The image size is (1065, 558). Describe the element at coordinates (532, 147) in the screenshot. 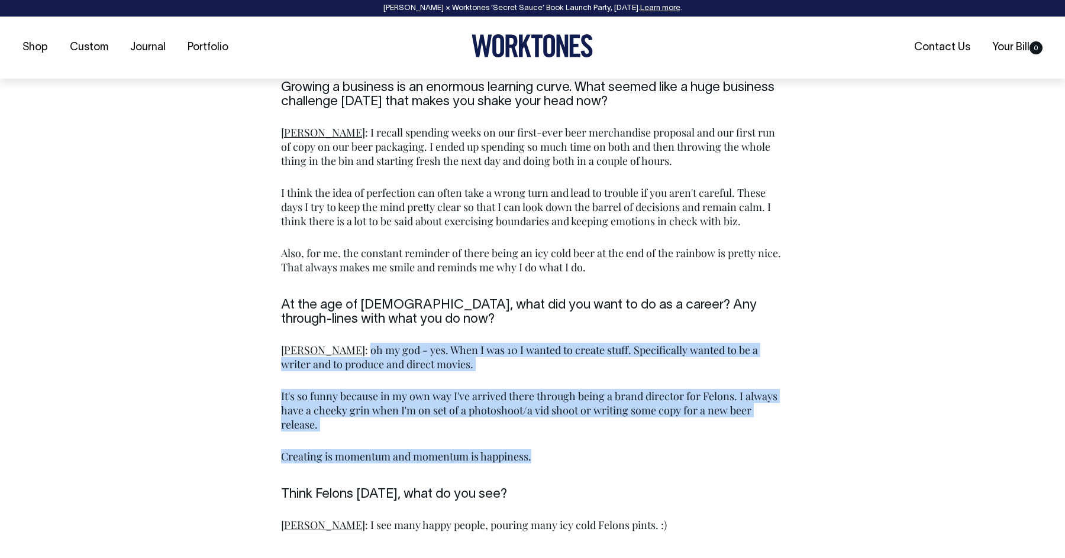

I see `p: : I recall spending weeks on our first-ever beer merchandise proposal and our first run of copy o...` at that location.